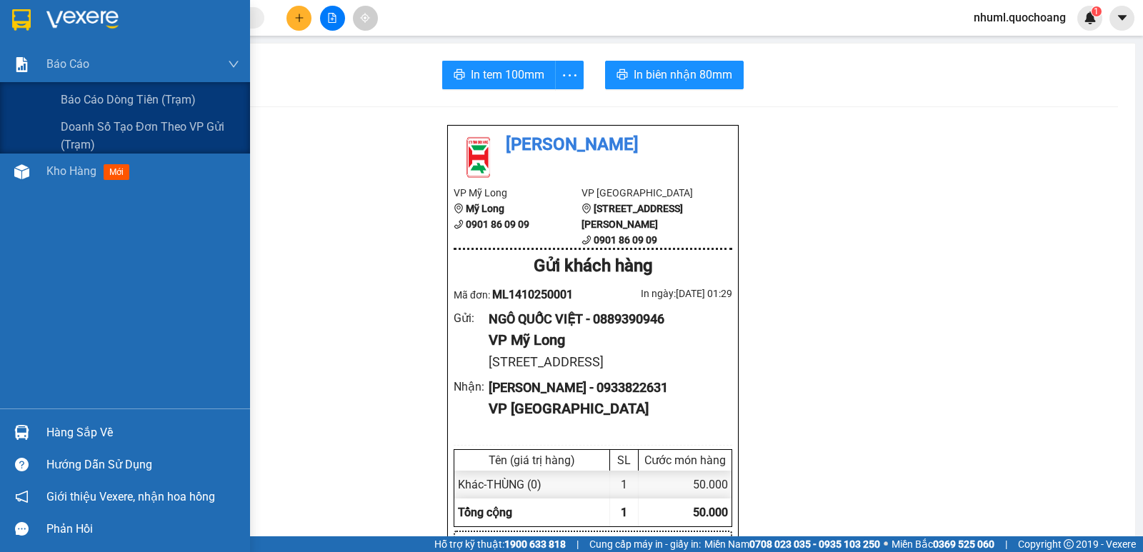 This screenshot has width=1143, height=552. I want to click on span: In biên nhận 80mm, so click(683, 74).